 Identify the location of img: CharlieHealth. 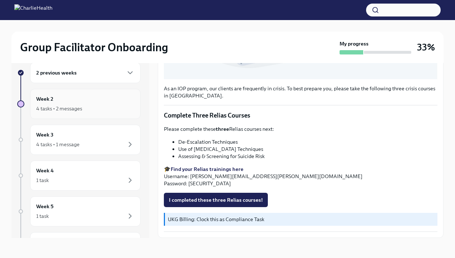
(33, 10).